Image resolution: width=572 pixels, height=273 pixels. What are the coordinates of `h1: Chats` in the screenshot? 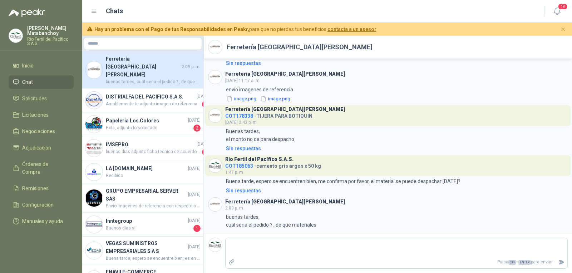 It's located at (114, 11).